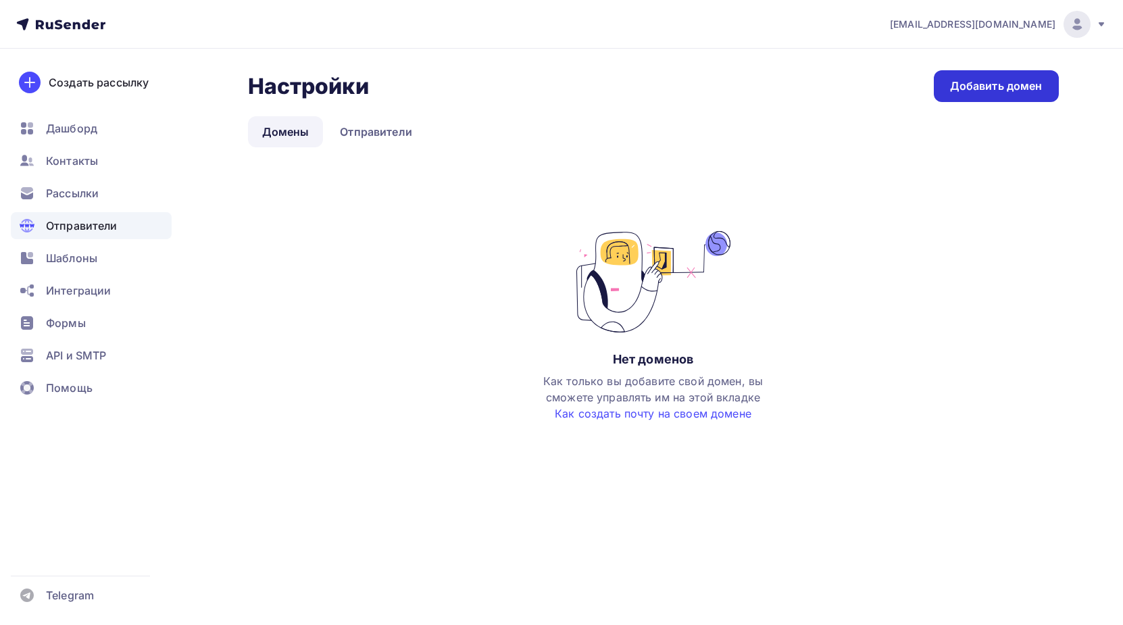 This screenshot has height=625, width=1123. Describe the element at coordinates (308, 86) in the screenshot. I see `h2: Настройки` at that location.